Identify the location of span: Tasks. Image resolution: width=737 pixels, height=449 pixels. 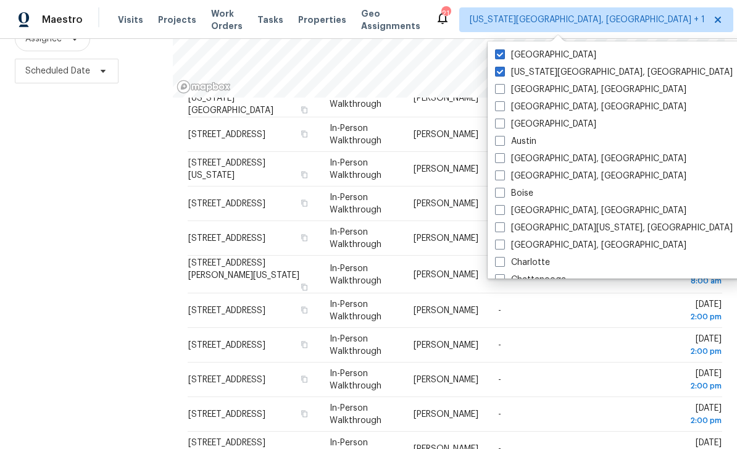
(270, 20).